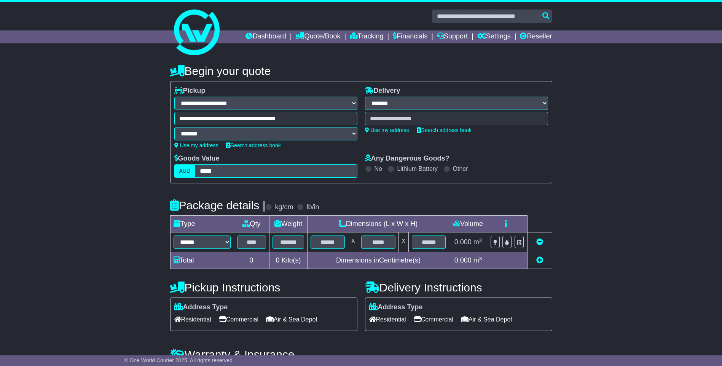 This screenshot has height=366, width=722. Describe the element at coordinates (452, 37) in the screenshot. I see `a: Support` at that location.